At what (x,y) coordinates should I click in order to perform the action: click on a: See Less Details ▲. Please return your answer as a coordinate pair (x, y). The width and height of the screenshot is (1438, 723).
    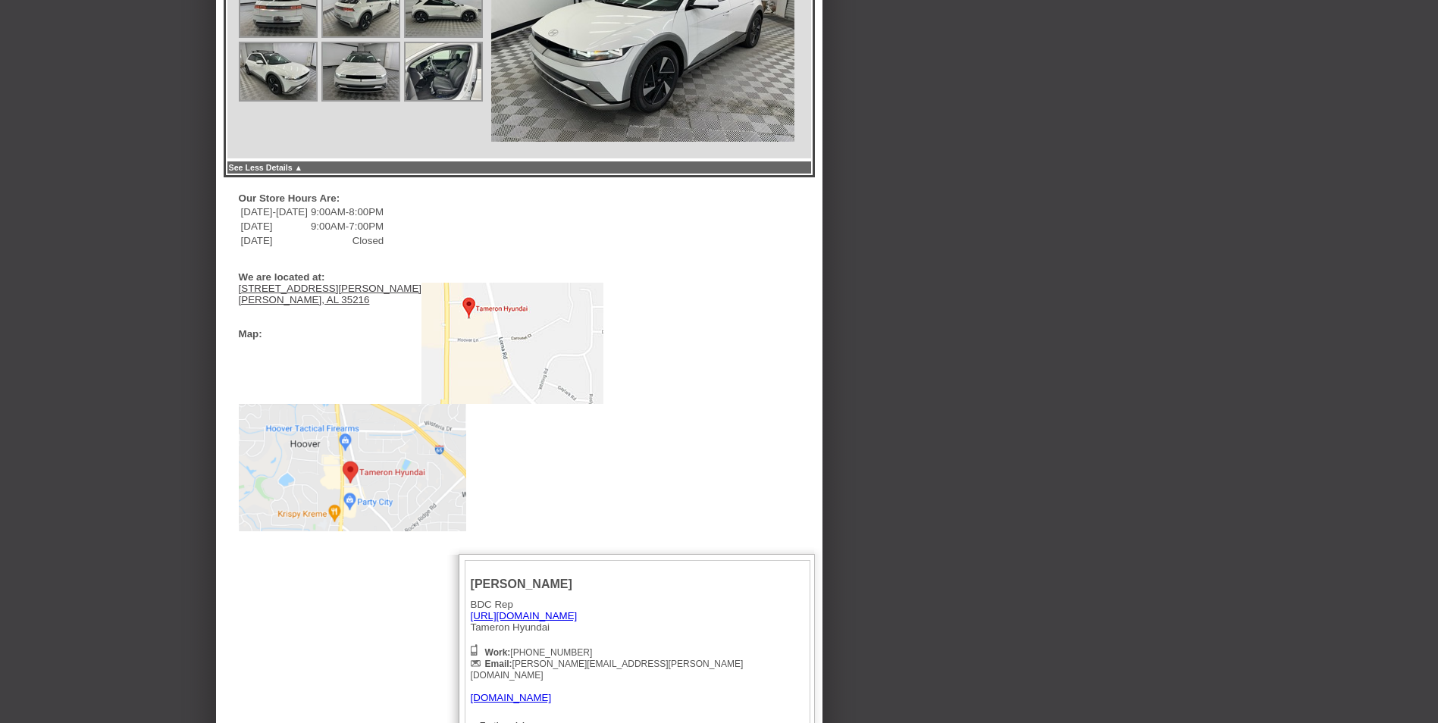
    Looking at the image, I should click on (266, 168).